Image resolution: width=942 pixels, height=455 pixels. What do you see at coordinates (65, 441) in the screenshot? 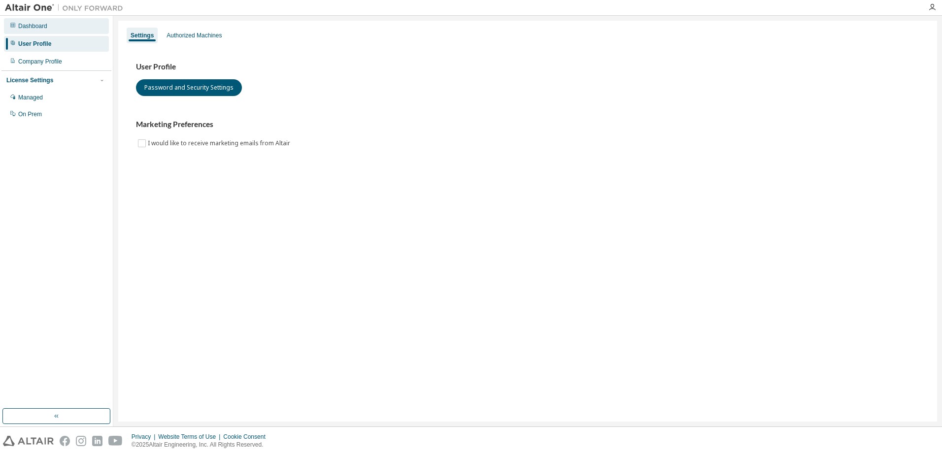
I see `img: facebook.svg` at bounding box center [65, 441].